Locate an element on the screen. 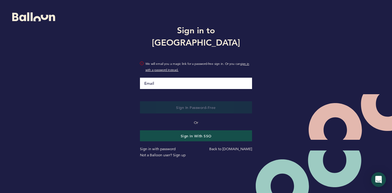  a: Sign in with password is located at coordinates (158, 149).